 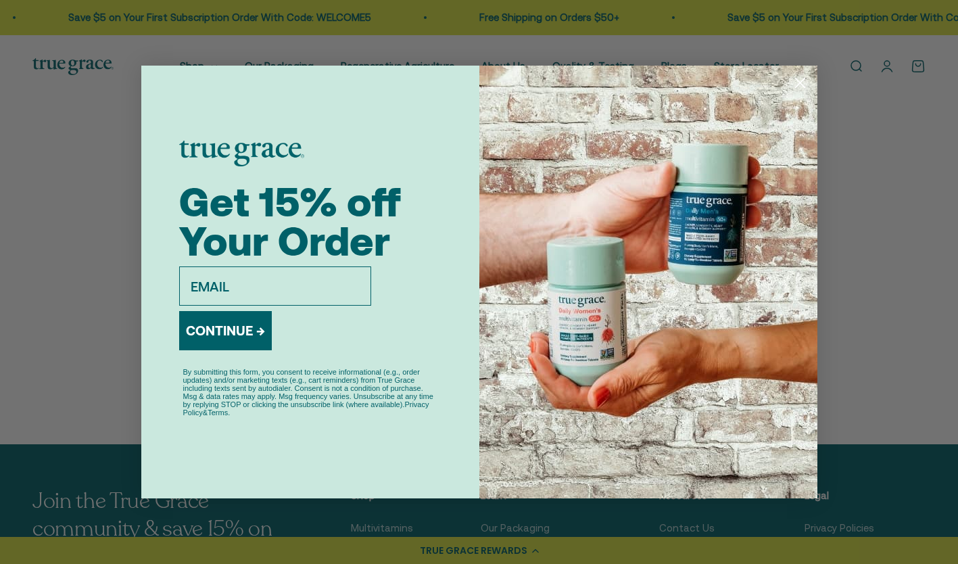 I want to click on button: Close dialog, so click(x=800, y=83).